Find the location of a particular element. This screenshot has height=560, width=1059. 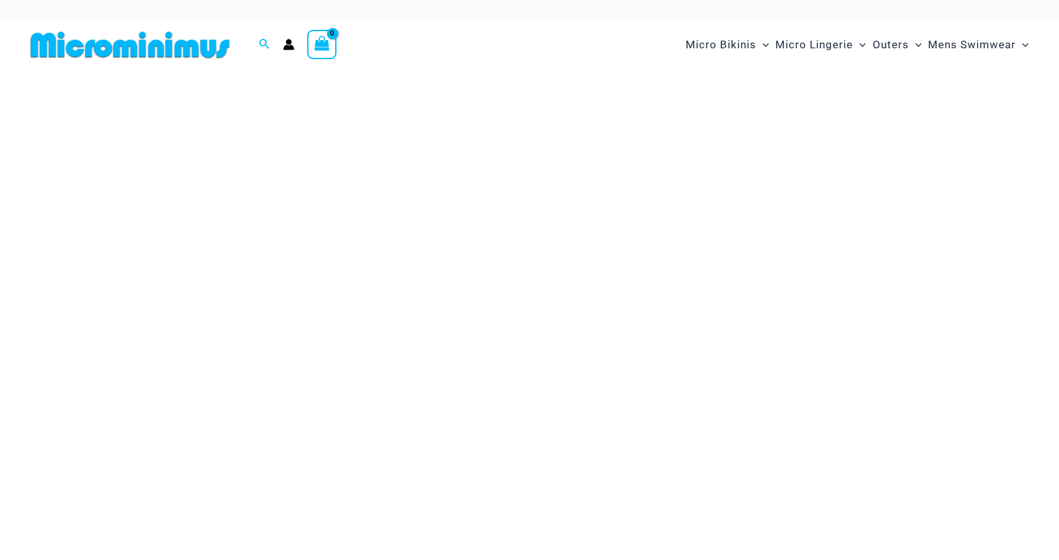

a: Micro BikinisMenu ToggleMenu Toggle is located at coordinates (727, 45).